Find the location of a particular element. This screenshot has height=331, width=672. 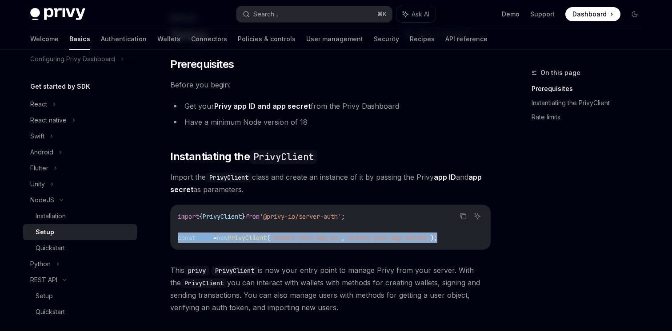

a: Demo is located at coordinates (511, 14).